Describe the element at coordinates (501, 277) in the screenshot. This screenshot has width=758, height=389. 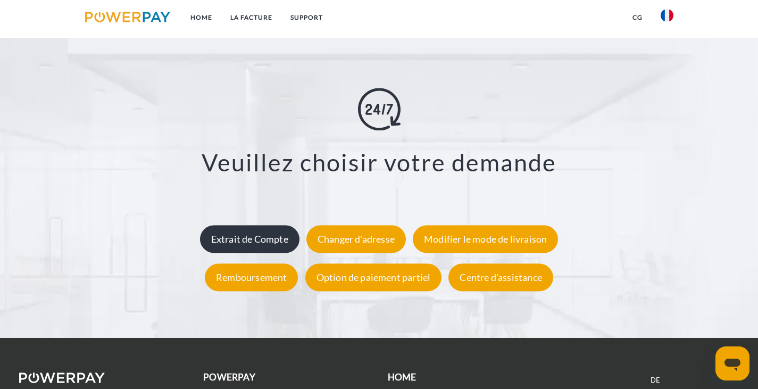
I see `div: Centre d'assistance` at that location.